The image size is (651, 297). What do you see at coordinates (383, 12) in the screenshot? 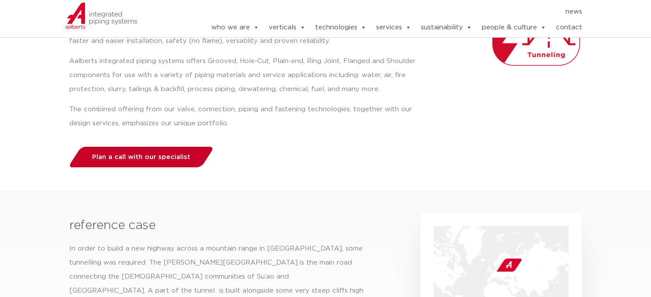
I see `nav: Menu` at bounding box center [383, 12].